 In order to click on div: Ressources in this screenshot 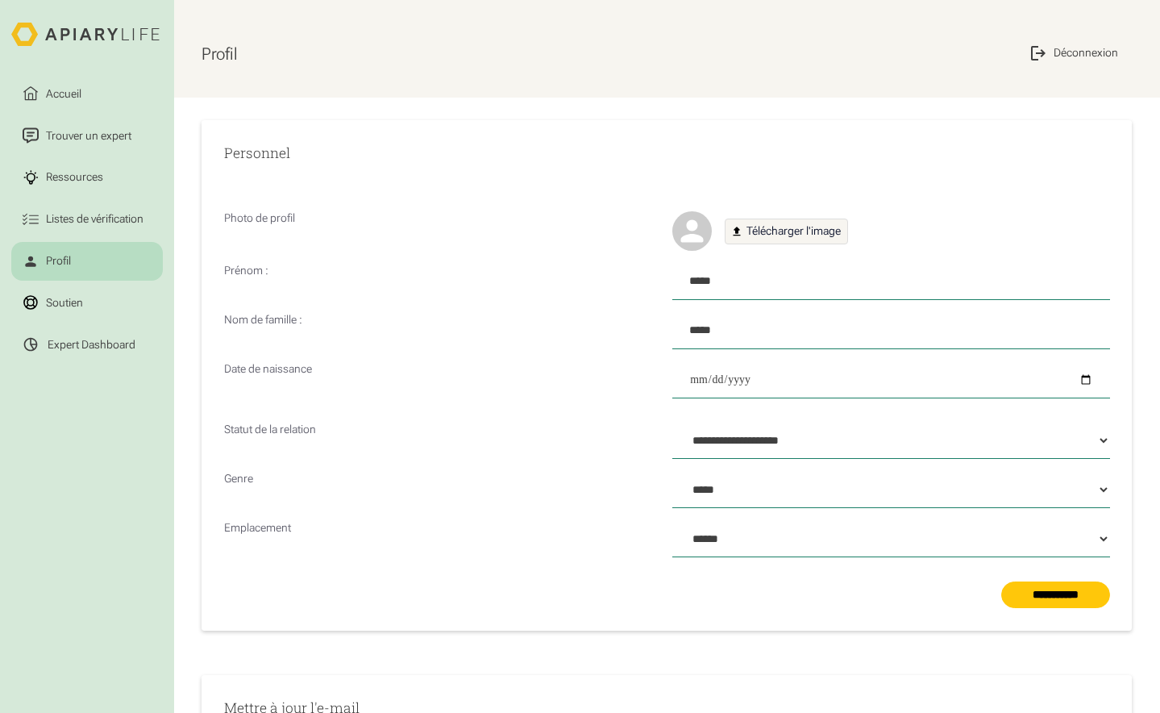, I will do `click(75, 177)`.